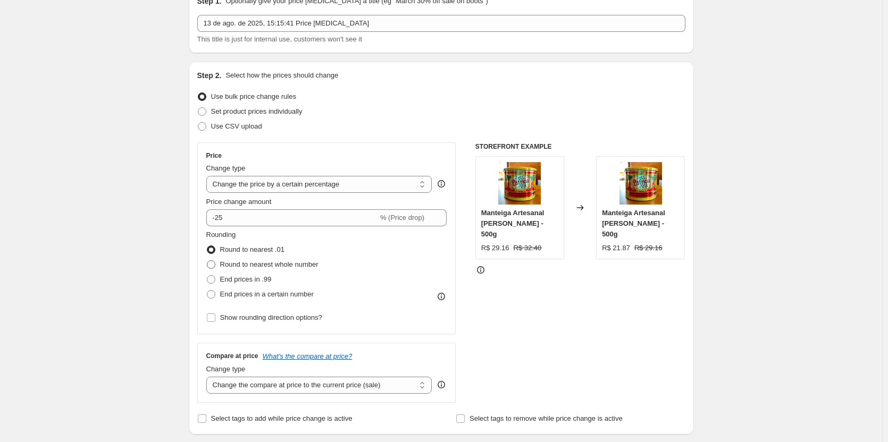 This screenshot has height=442, width=888. What do you see at coordinates (292, 218) in the screenshot?
I see `input: -15` at bounding box center [292, 218].